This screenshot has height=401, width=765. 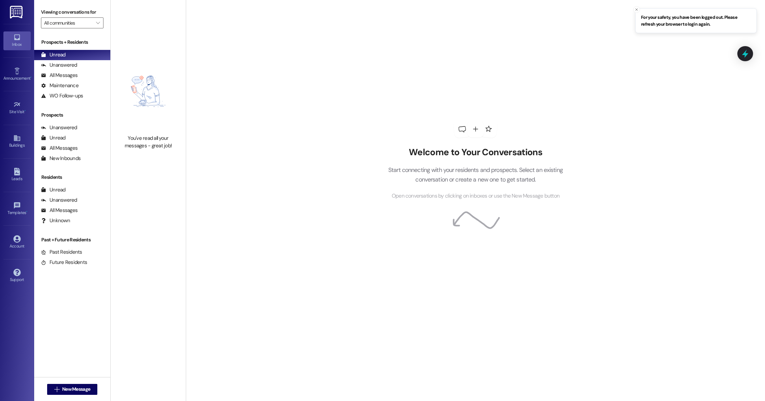 What do you see at coordinates (72, 12) in the screenshot?
I see `label: Viewing conversations for` at bounding box center [72, 12].